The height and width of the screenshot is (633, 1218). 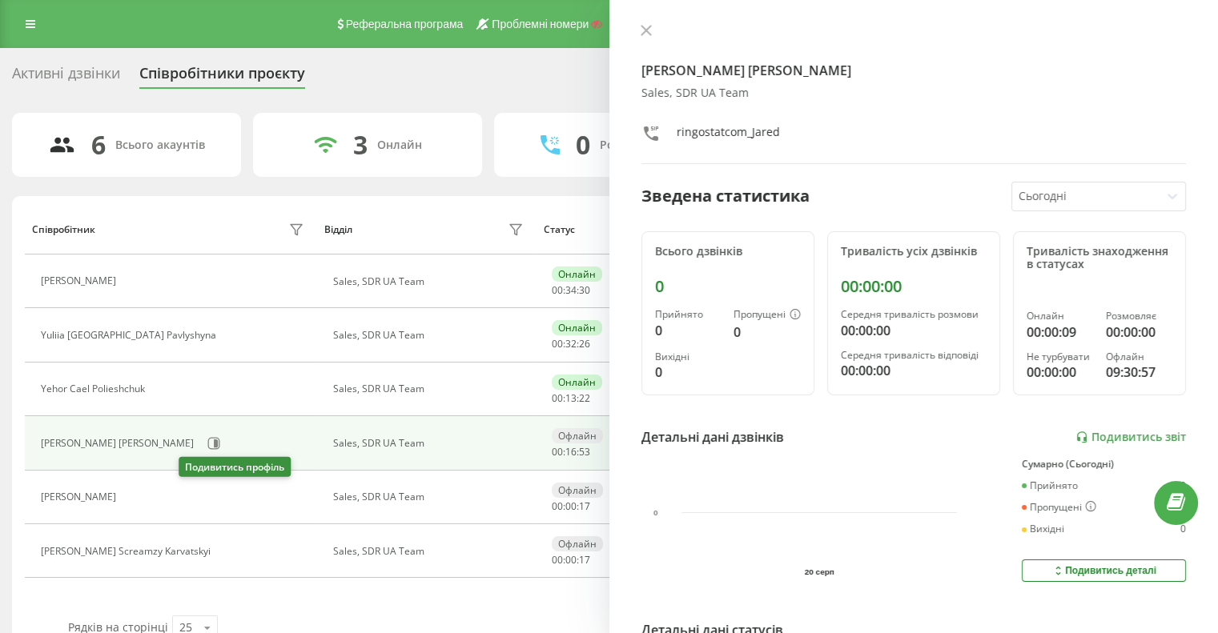 I want to click on div: Активні дзвінки, so click(x=66, y=77).